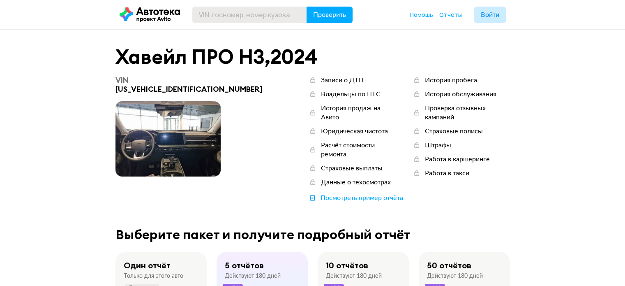  I want to click on button: Проверить, so click(330, 15).